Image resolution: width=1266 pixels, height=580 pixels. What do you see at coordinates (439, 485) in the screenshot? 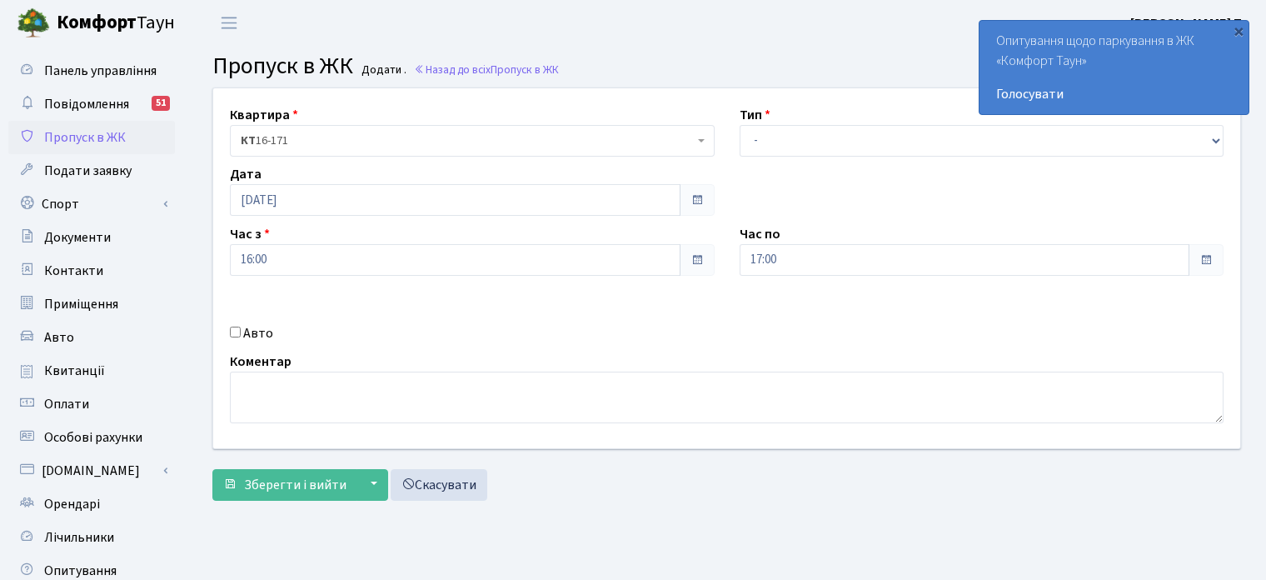
I see `a: Скасувати` at bounding box center [439, 485].